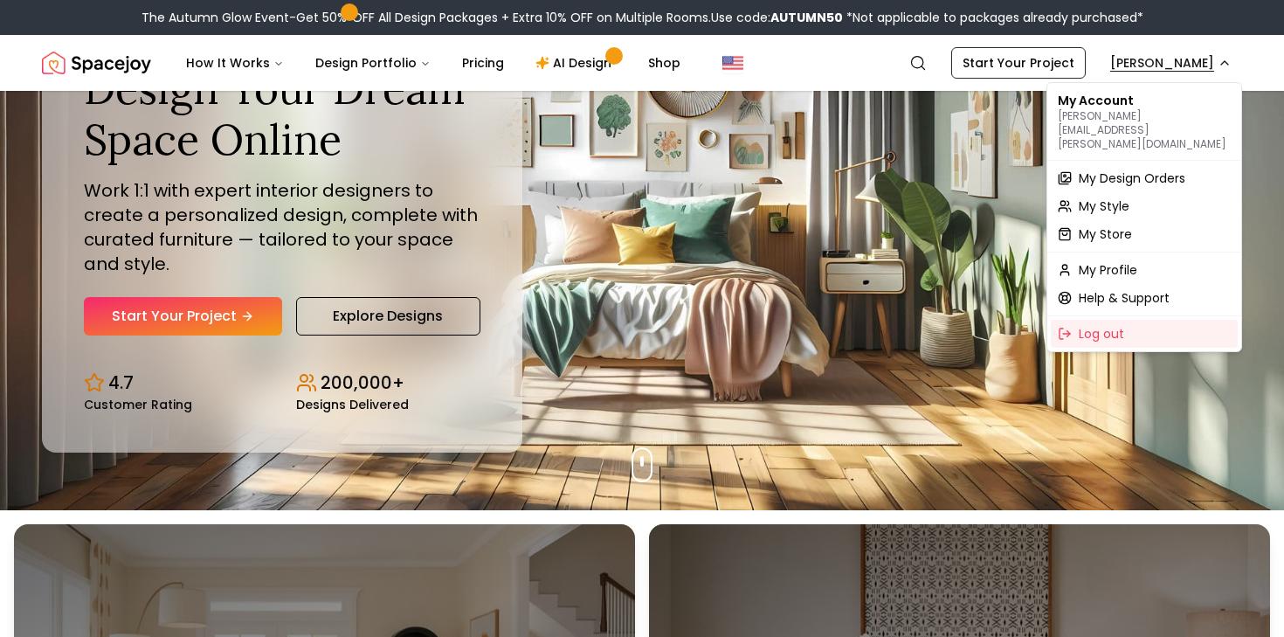  Describe the element at coordinates (1108, 270) in the screenshot. I see `span: My Profile` at that location.